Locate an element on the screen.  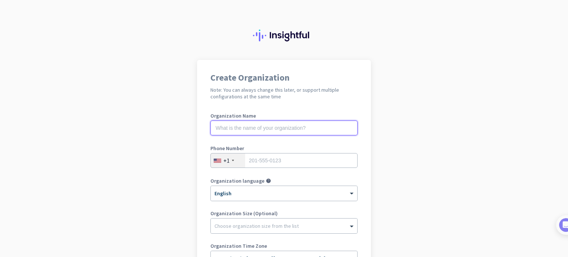
label: Organization language is located at coordinates (238, 181).